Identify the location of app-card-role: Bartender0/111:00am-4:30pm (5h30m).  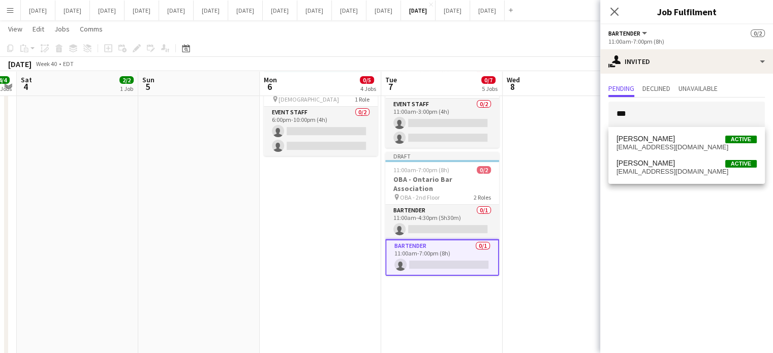
(442, 222).